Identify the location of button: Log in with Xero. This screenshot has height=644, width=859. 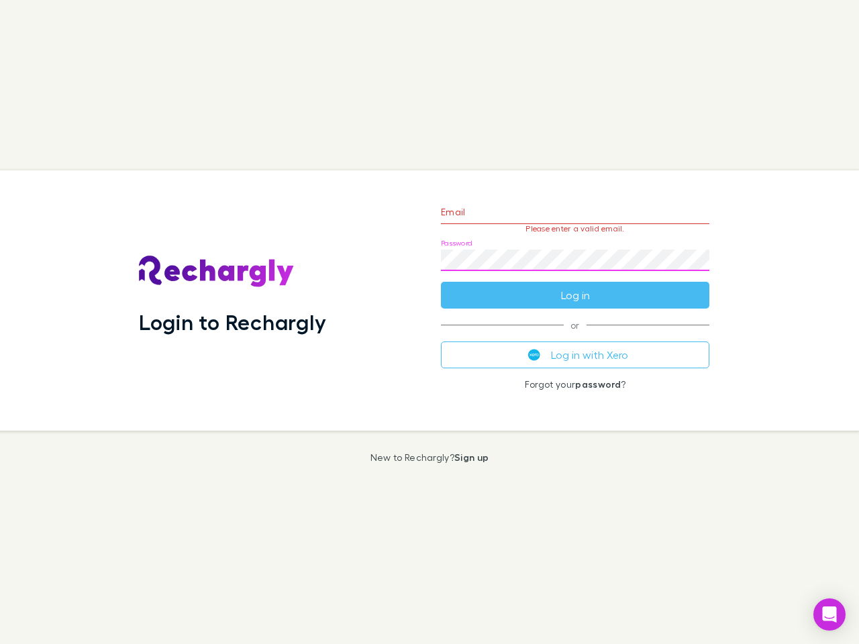
(575, 355).